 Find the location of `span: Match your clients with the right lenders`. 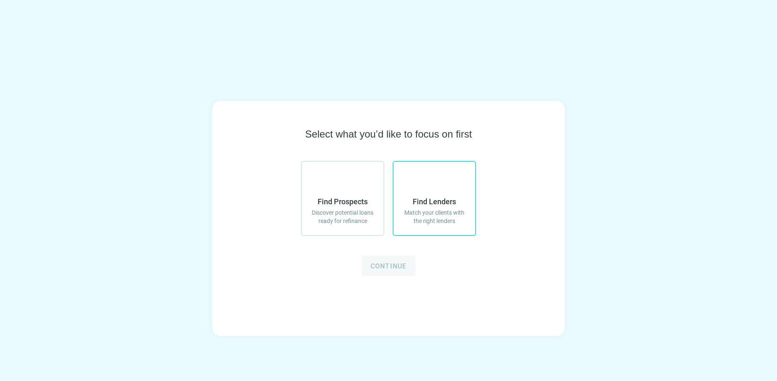

span: Match your clients with the right lenders is located at coordinates (434, 217).